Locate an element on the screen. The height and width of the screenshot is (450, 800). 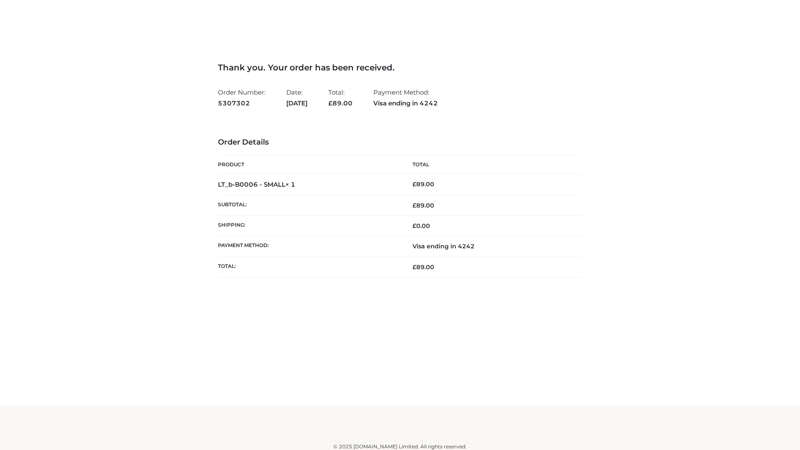
strong: LT_b-B0006 - SMALL is located at coordinates (257, 184).